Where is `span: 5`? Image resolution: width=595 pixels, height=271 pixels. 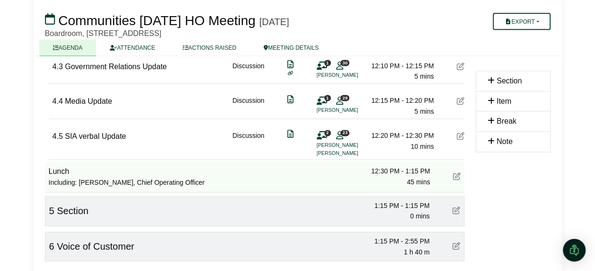
span: 5 is located at coordinates (52, 211).